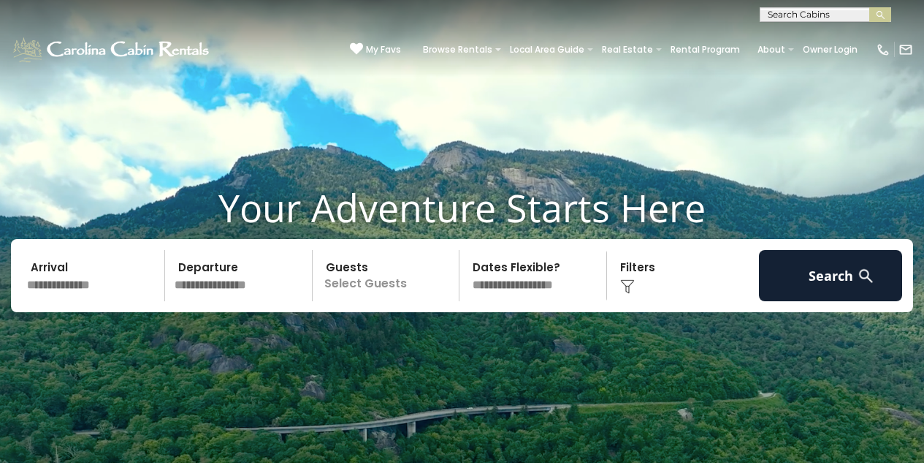 Image resolution: width=924 pixels, height=468 pixels. I want to click on p: Select Guests, so click(388, 275).